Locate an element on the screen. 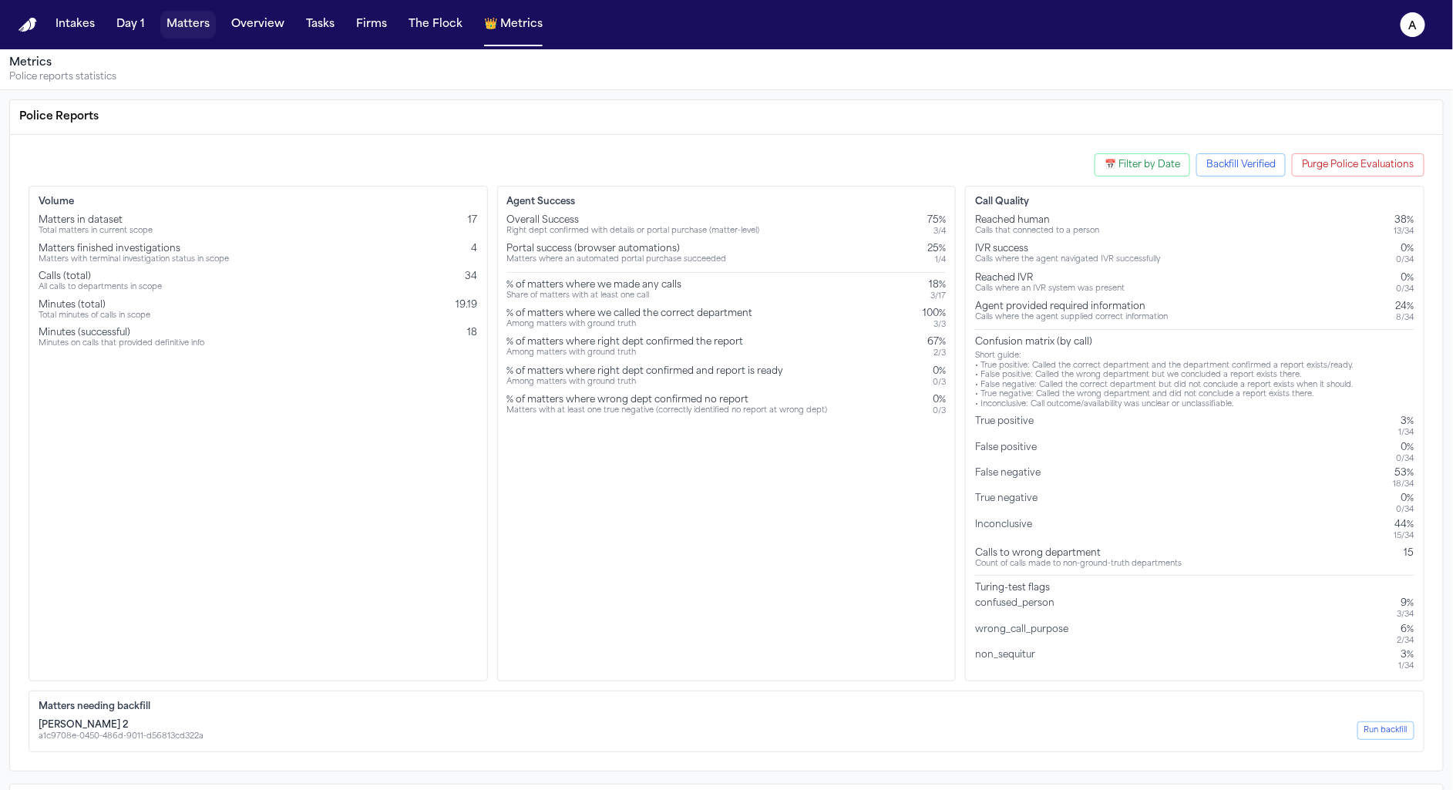 The image size is (1453, 790). span: 19.19 is located at coordinates (467, 305).